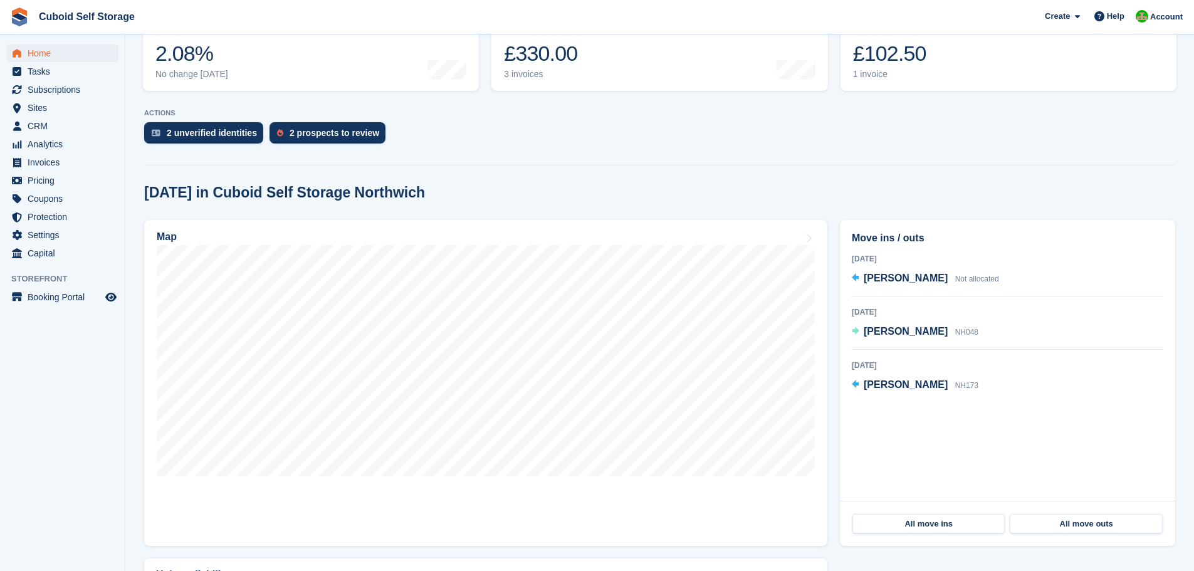 The width and height of the screenshot is (1194, 571). Describe the element at coordinates (280, 133) in the screenshot. I see `img: prospect-51fa495bee0391a8d652442698ab0144808aea92771e9ea1ae160a38d050c398.svg` at that location.